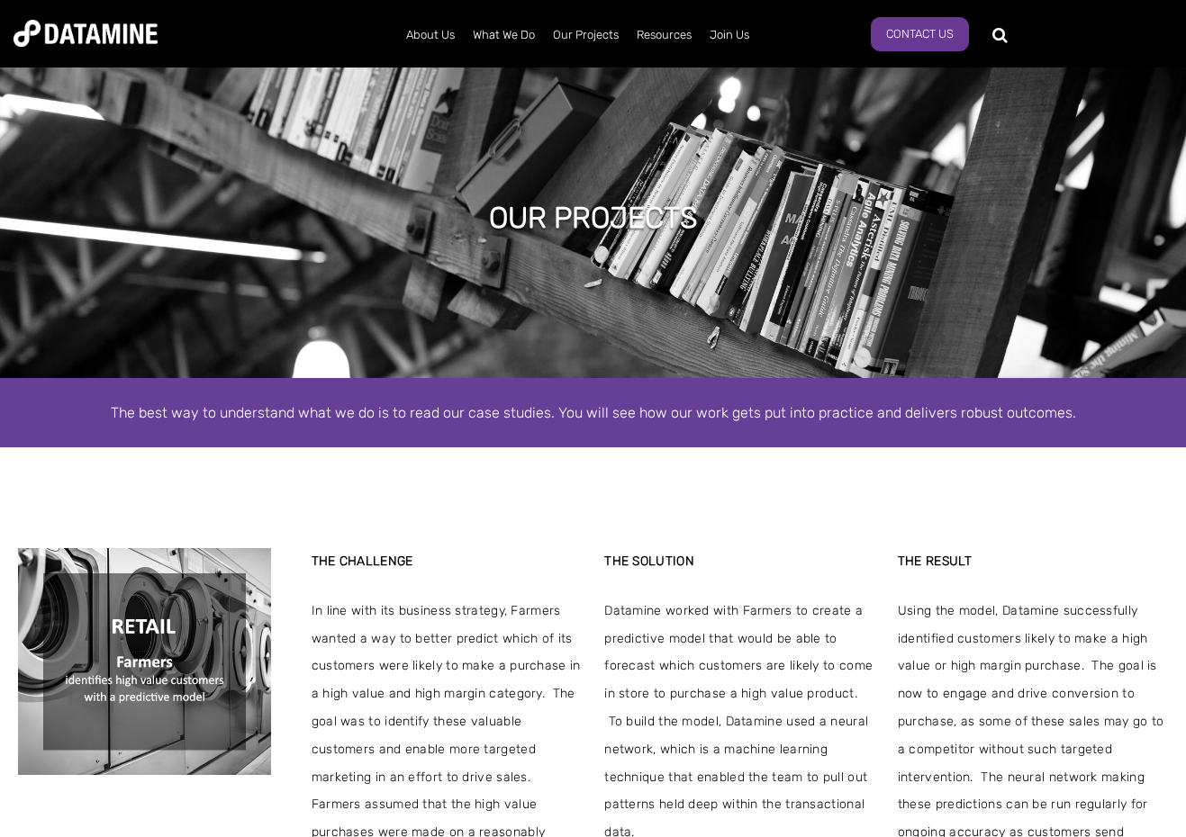 This screenshot has height=837, width=1186. Describe the element at coordinates (585, 35) in the screenshot. I see `a: Our Projects` at that location.